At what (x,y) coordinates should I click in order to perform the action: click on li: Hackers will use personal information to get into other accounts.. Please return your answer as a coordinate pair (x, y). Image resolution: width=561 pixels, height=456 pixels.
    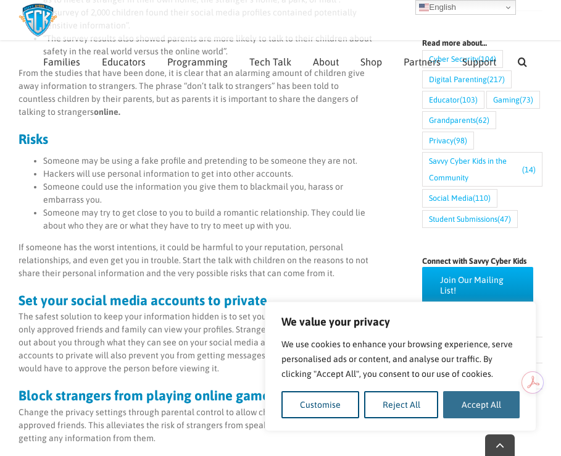
    Looking at the image, I should click on (208, 173).